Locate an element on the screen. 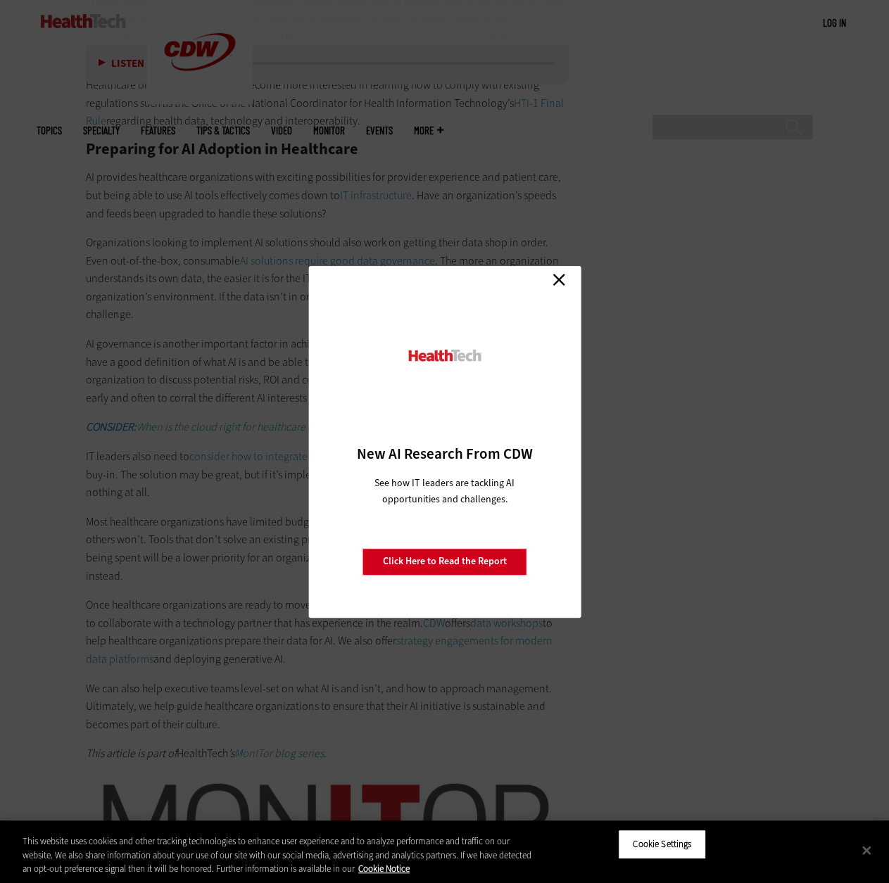 The width and height of the screenshot is (889, 883). button: Cookie Settings is located at coordinates (661, 844).